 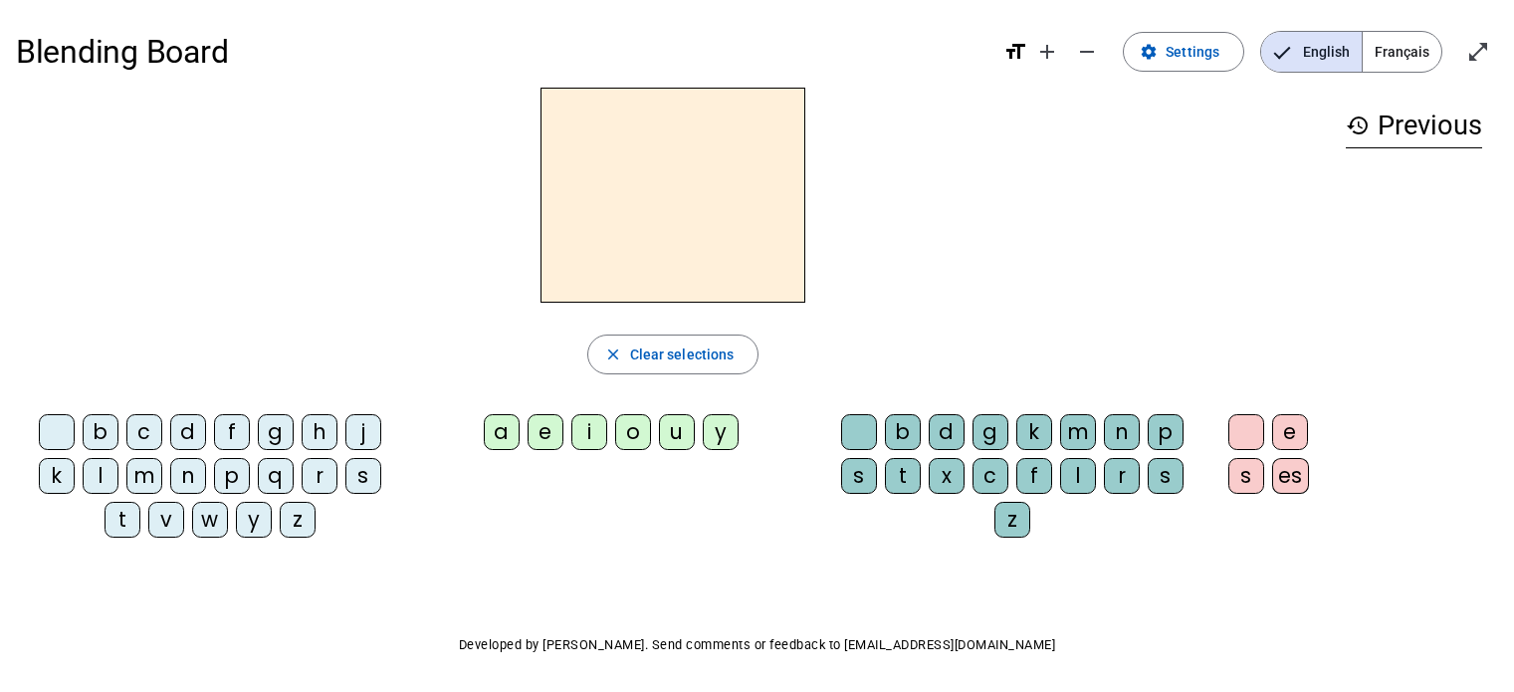 What do you see at coordinates (320, 432) in the screenshot?
I see `div: h` at bounding box center [320, 432].